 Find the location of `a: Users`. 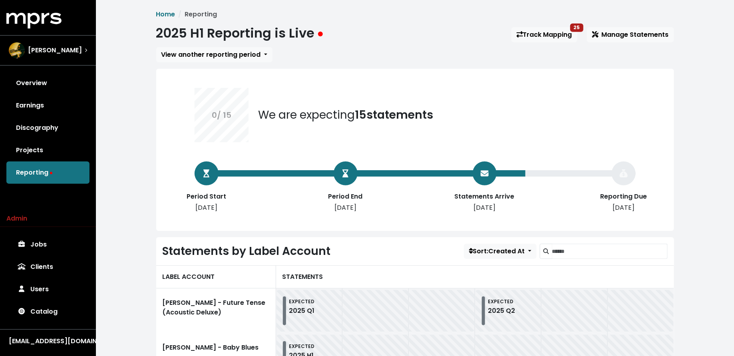

a: Users is located at coordinates (48, 289).